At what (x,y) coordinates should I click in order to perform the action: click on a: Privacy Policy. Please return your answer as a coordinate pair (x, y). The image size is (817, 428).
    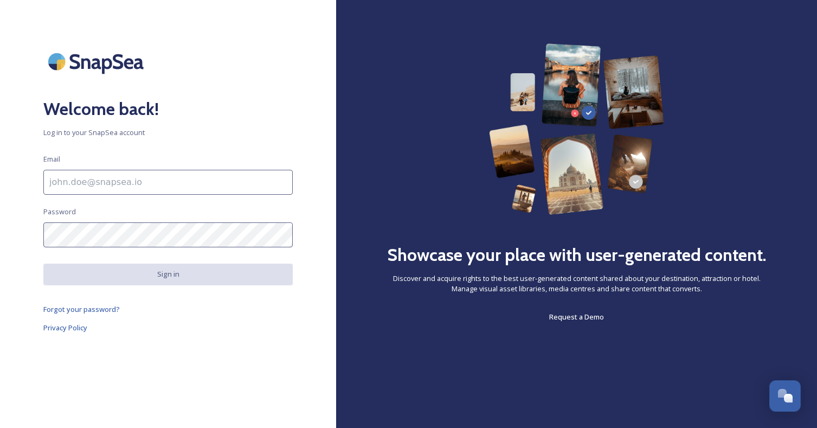
    Looking at the image, I should click on (168, 327).